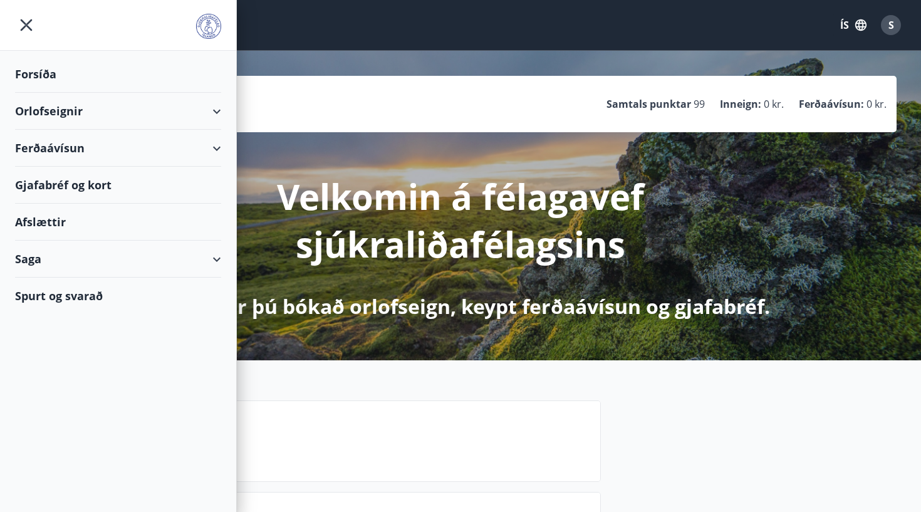 Image resolution: width=921 pixels, height=512 pixels. I want to click on span: 99, so click(699, 104).